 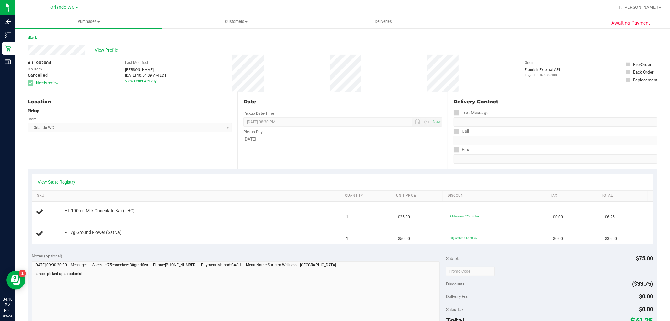 I want to click on span: Purchases, so click(x=89, y=22).